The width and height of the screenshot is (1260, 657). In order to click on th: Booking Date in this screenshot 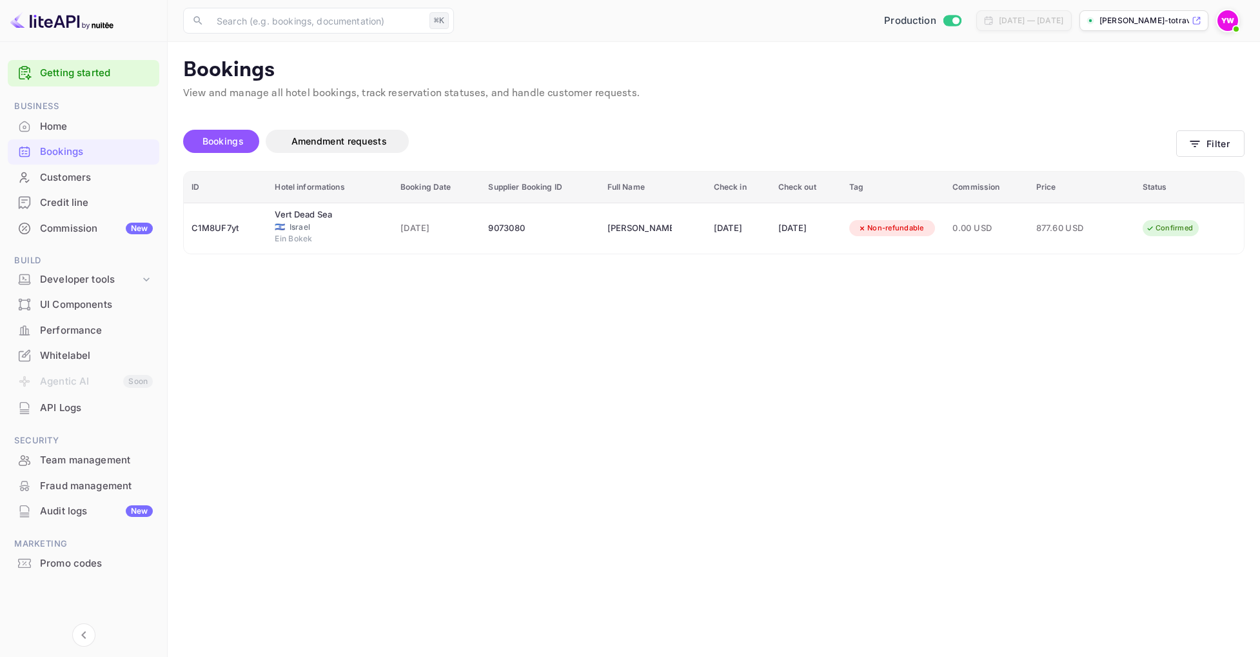, I will do `click(437, 187)`.